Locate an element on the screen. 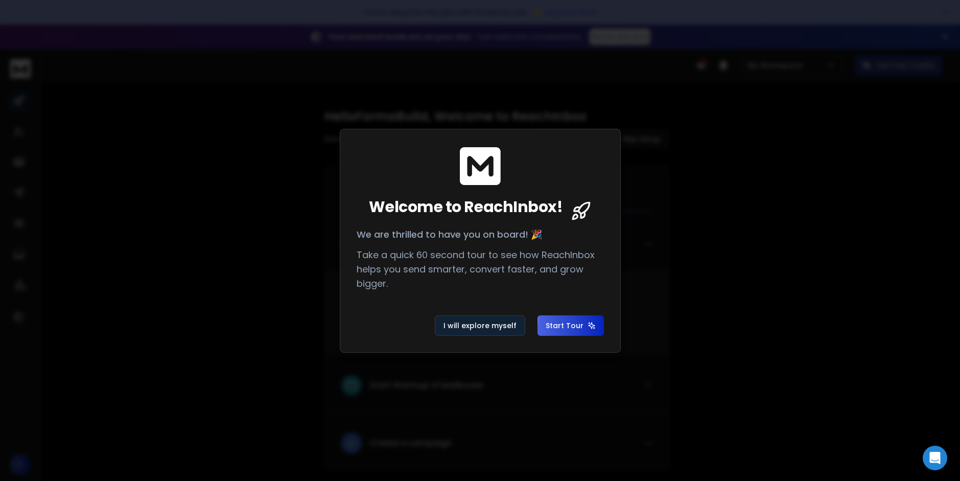  p: We are thrilled to have you on board! 🎉 is located at coordinates (480, 235).